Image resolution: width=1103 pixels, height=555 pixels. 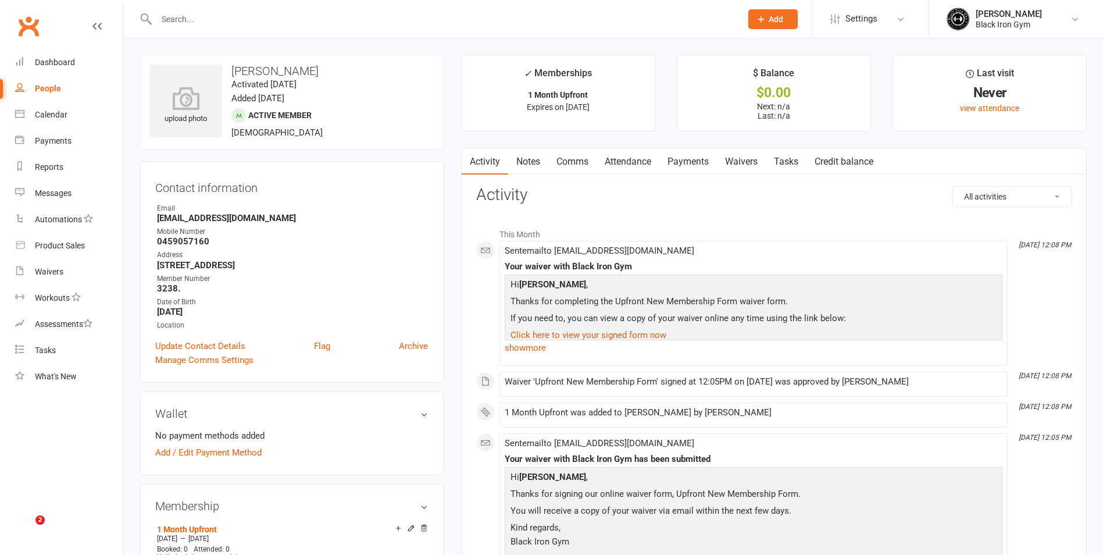 I want to click on span: Attended: 0, so click(x=212, y=549).